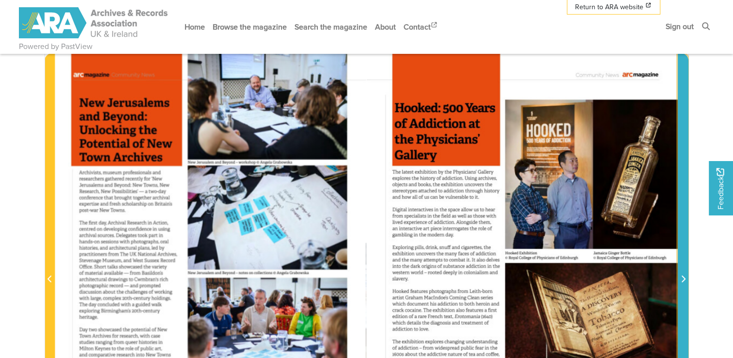 This screenshot has height=358, width=733. What do you see at coordinates (250, 27) in the screenshot?
I see `a: Browse the magazine` at bounding box center [250, 27].